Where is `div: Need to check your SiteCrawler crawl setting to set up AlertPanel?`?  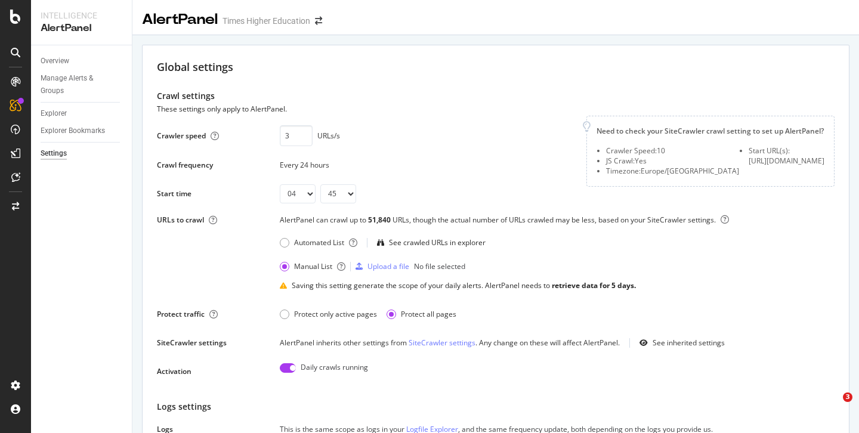 div: Need to check your SiteCrawler crawl setting to set up AlertPanel? is located at coordinates (710, 131).